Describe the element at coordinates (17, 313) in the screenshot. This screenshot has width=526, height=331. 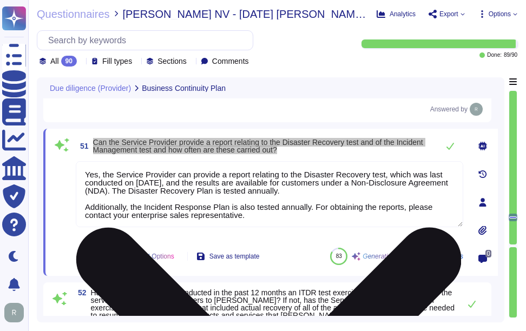
I see `button: user` at that location.